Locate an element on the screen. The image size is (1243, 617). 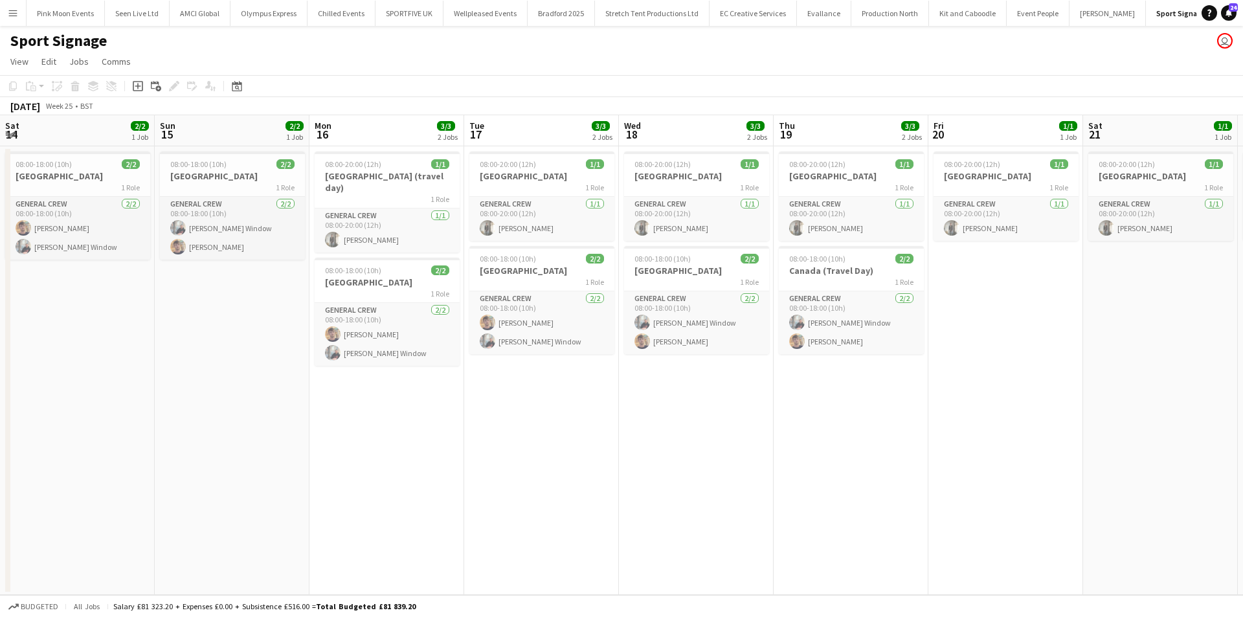
button: Budgeted is located at coordinates (33, 606).